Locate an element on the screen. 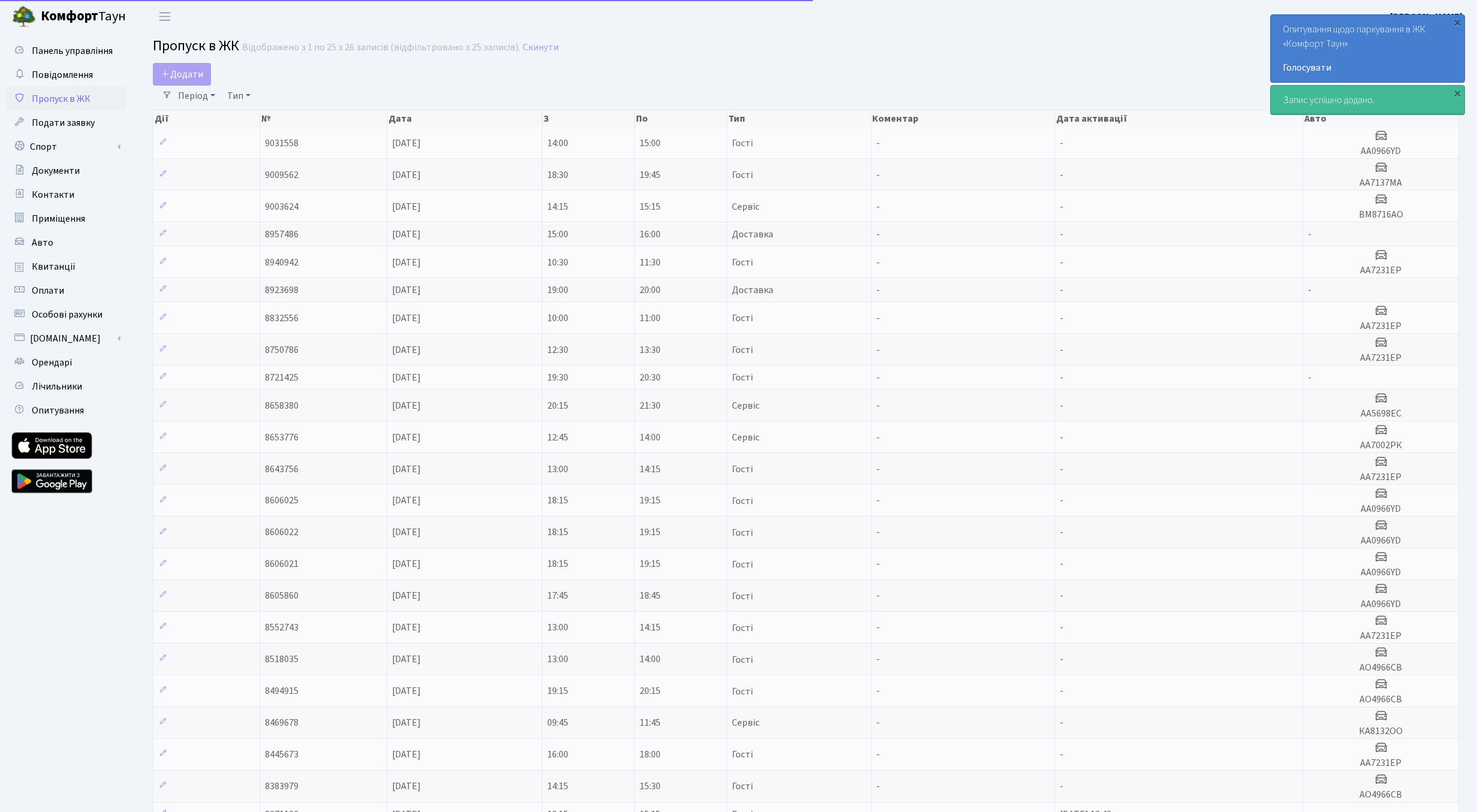  h5: АА7002РК is located at coordinates (1380, 445).